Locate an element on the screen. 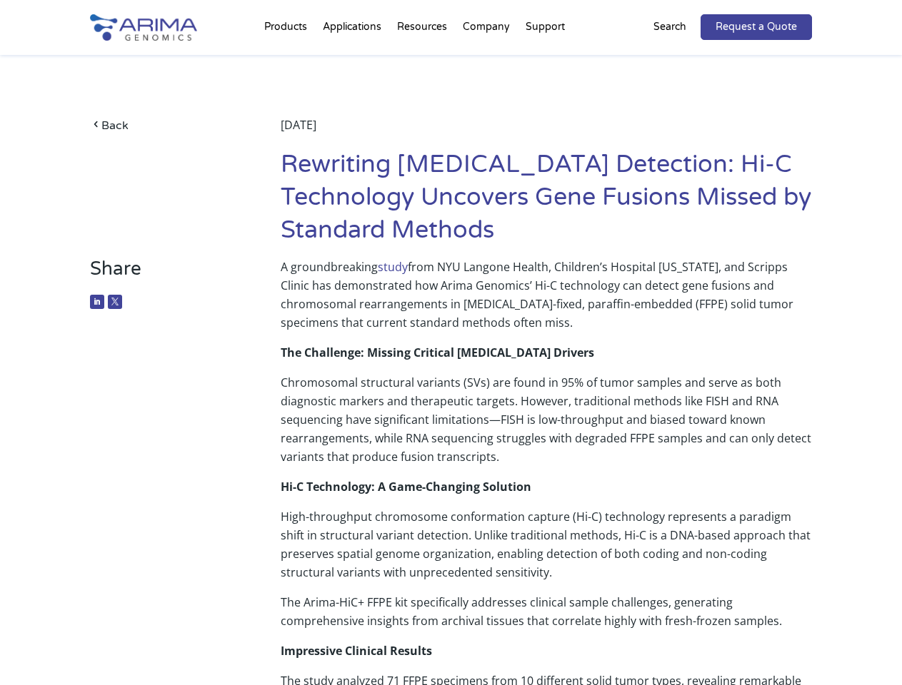 This screenshot has width=902, height=685. a: Back is located at coordinates (165, 125).